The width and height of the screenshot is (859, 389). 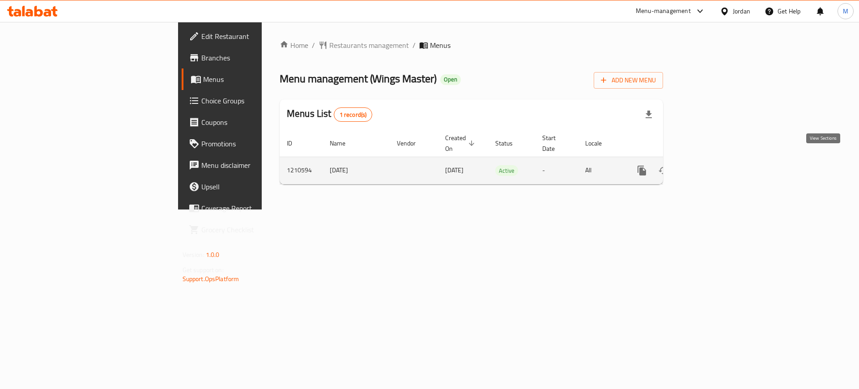 What do you see at coordinates (211, 279) in the screenshot?
I see `a: Support.OpsPlatform` at bounding box center [211, 279].